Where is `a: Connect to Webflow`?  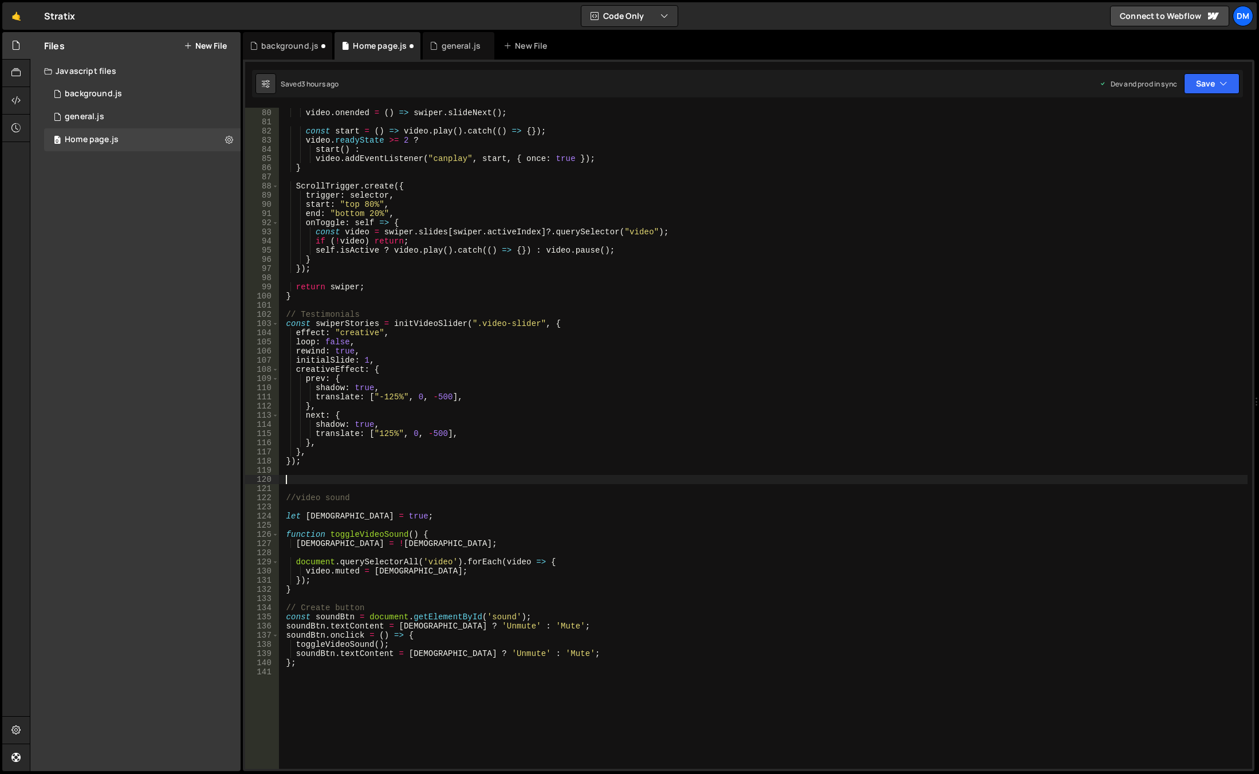 a: Connect to Webflow is located at coordinates (1170, 16).